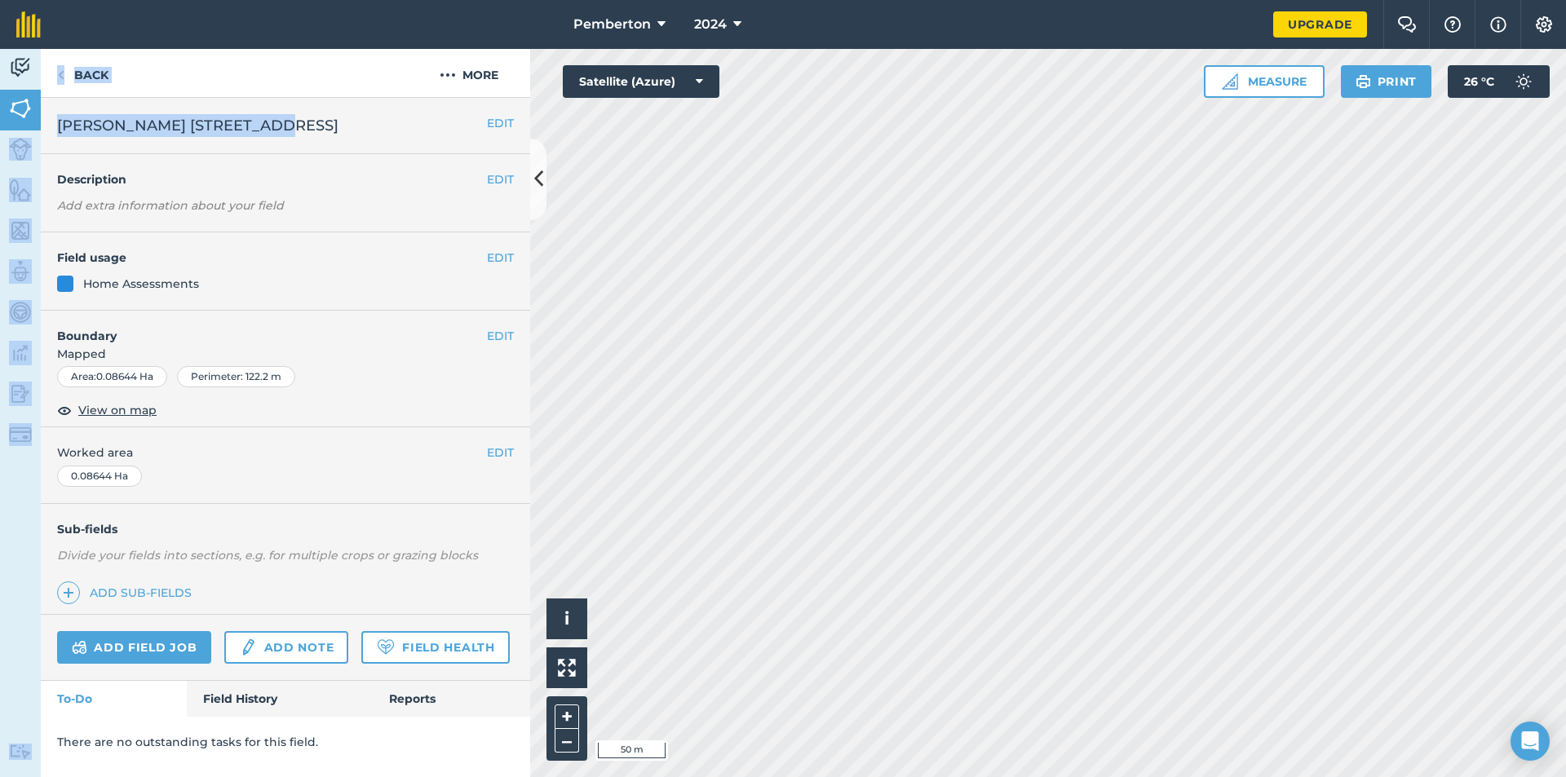 This screenshot has width=1566, height=777. What do you see at coordinates (641, 82) in the screenshot?
I see `button: Satellite (Azure)` at bounding box center [641, 82].